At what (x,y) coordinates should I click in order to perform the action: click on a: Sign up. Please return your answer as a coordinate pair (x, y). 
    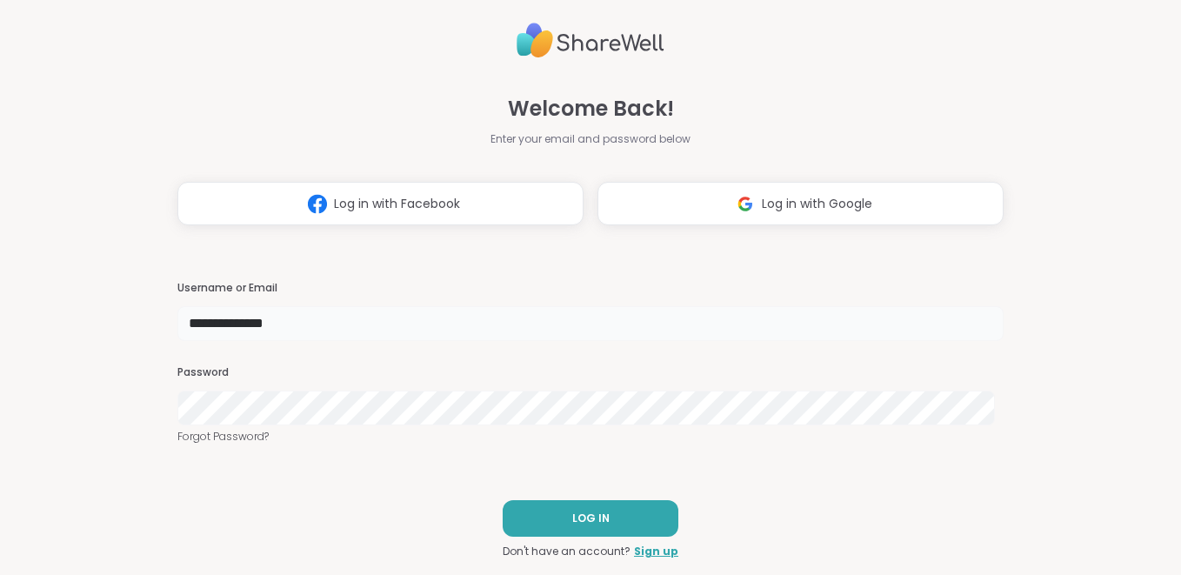
    Looking at the image, I should click on (656, 551).